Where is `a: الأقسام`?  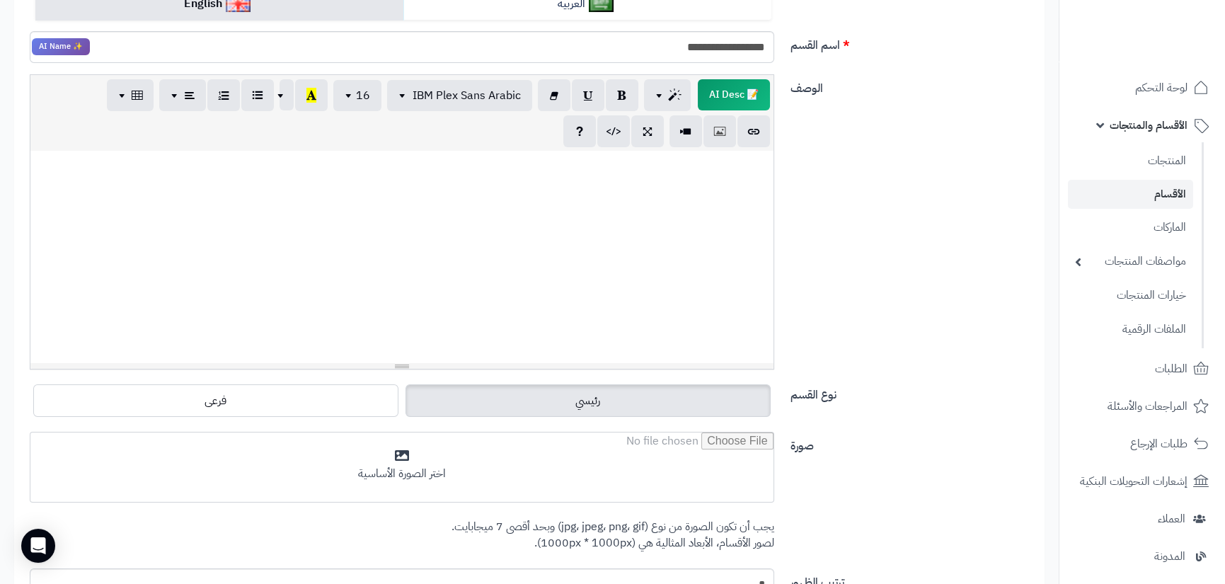
a: الأقسام is located at coordinates (1130, 194).